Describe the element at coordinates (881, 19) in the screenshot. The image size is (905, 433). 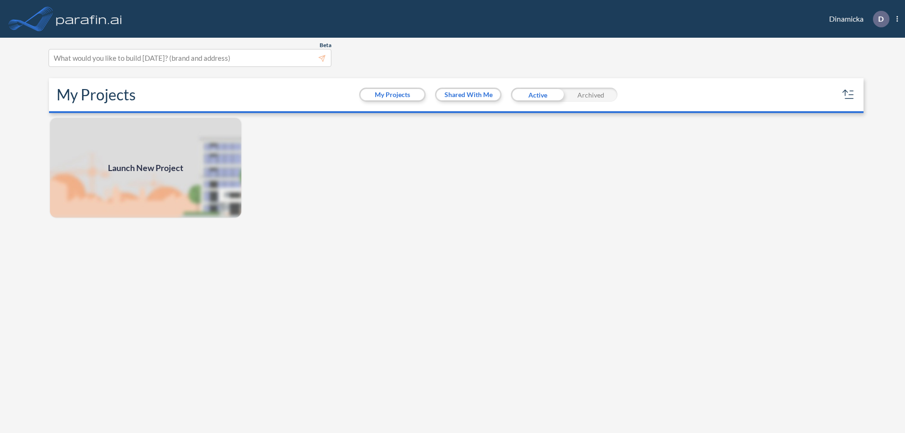
I see `p: D` at that location.